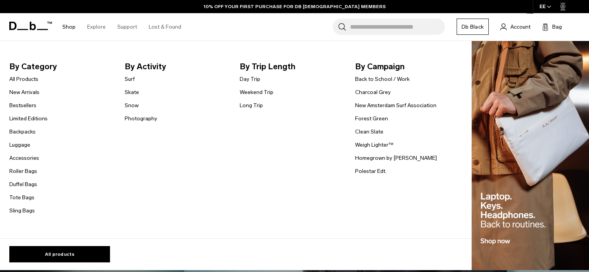 The height and width of the screenshot is (272, 589). What do you see at coordinates (122, 27) in the screenshot?
I see `nav: Main Navigation` at bounding box center [122, 27].